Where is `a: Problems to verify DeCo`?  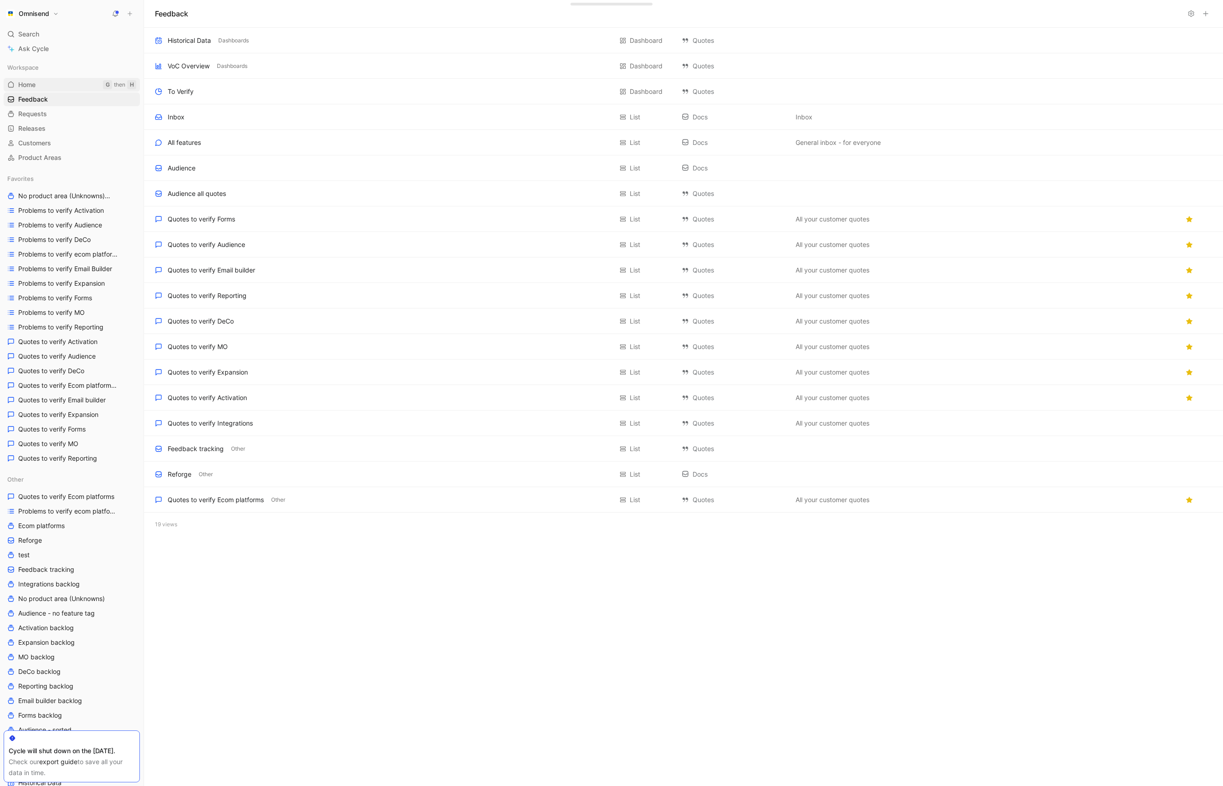 a: Problems to verify DeCo is located at coordinates (72, 240).